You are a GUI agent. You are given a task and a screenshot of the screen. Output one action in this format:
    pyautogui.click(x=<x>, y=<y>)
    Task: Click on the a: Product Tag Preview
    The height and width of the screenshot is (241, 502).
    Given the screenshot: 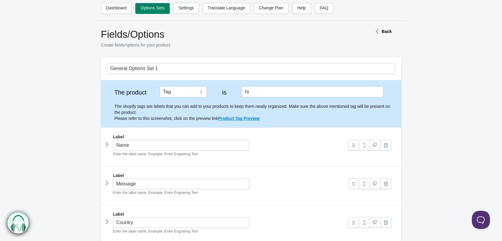 What is the action you would take?
    pyautogui.click(x=239, y=118)
    